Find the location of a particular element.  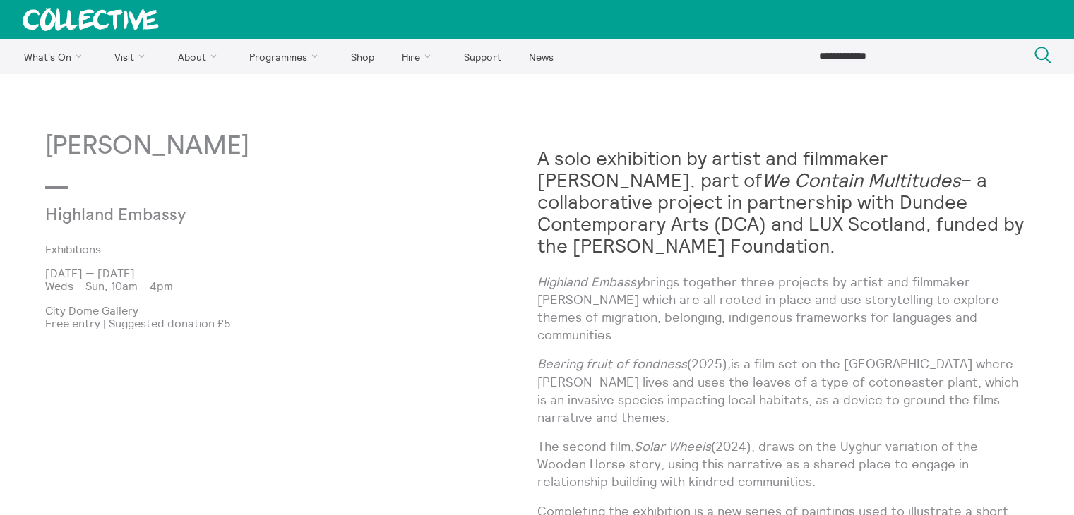

a: Visit is located at coordinates (133, 56).